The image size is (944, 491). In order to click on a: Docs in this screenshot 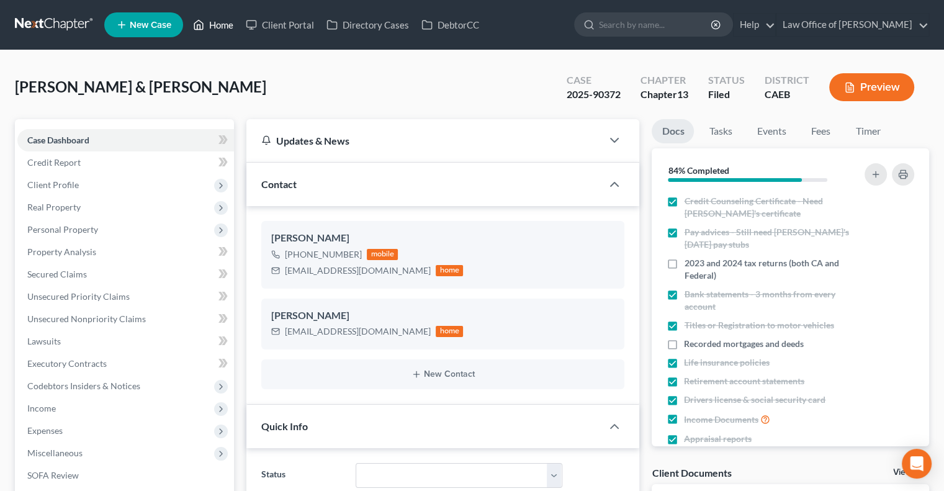, I will do `click(673, 131)`.